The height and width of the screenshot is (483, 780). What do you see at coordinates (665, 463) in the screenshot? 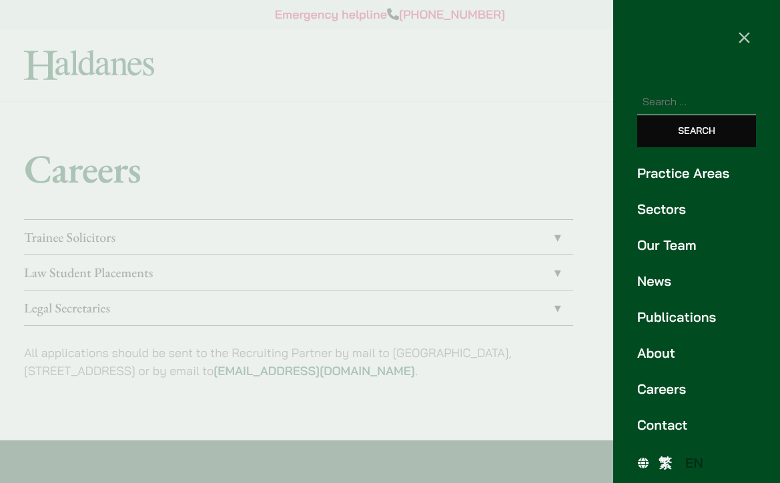
I see `span: 繁` at bounding box center [665, 463].